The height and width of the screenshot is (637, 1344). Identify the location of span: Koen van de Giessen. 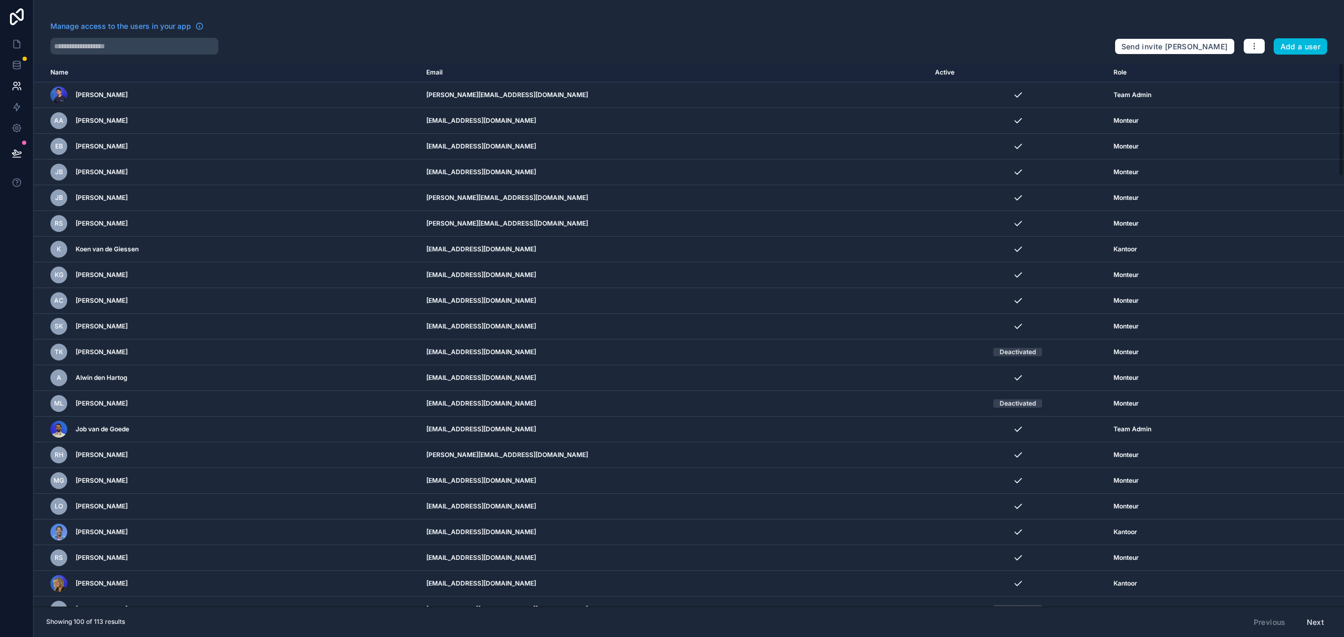
(107, 249).